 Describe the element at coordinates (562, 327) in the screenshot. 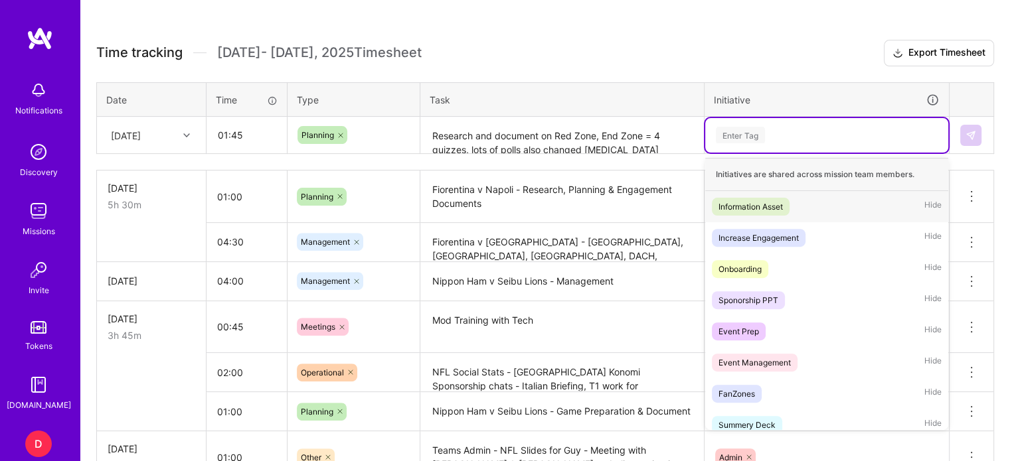

I see `textarea: Mod Training with Tech` at that location.